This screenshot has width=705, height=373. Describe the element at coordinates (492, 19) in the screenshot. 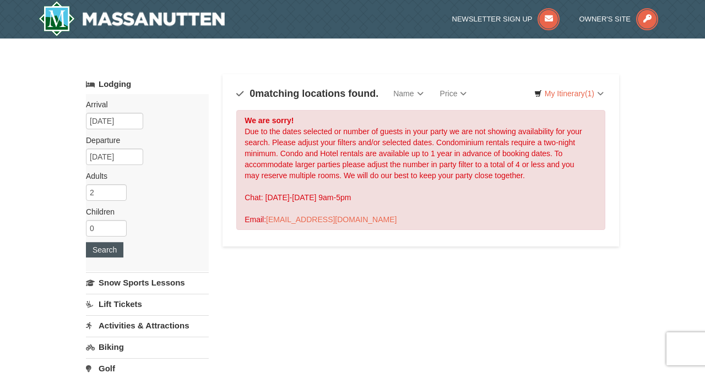

I see `span: Newsletter Sign Up` at that location.